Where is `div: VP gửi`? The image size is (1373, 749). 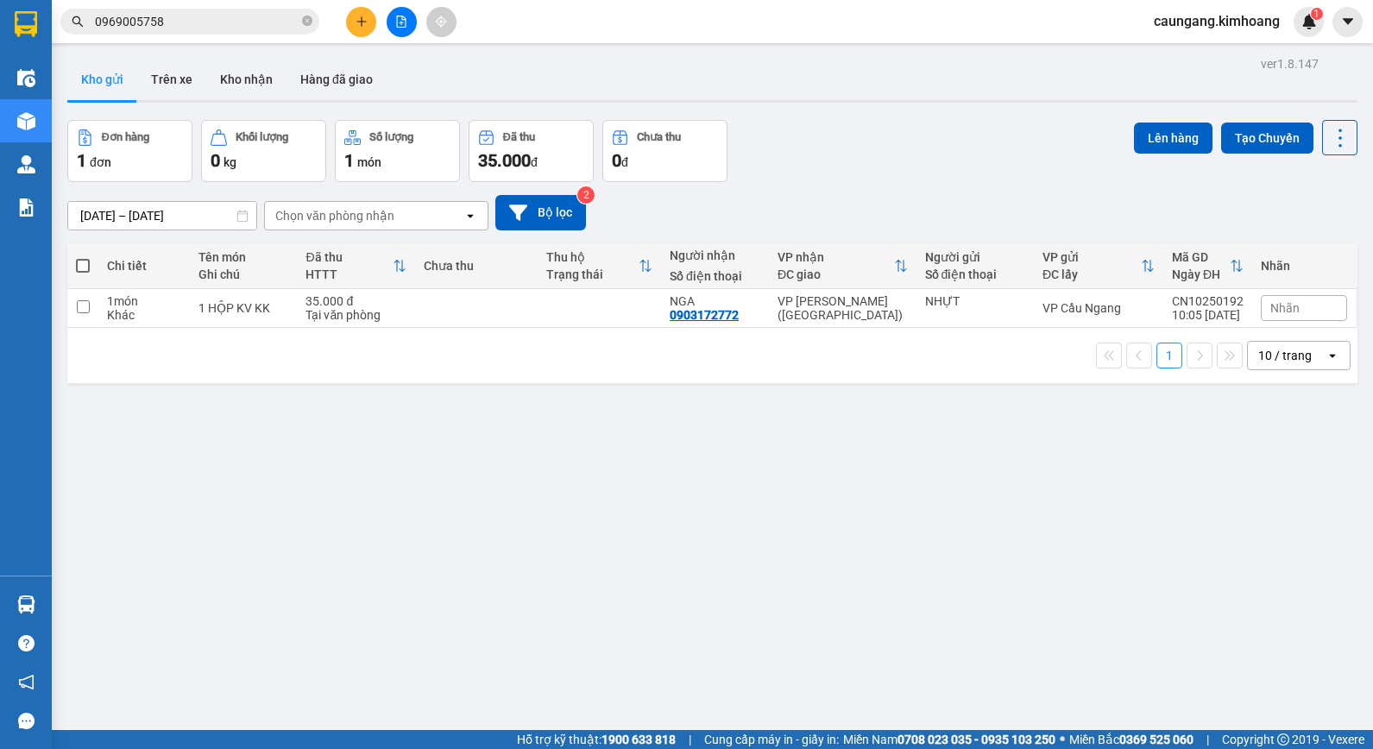
div: VP gửi is located at coordinates (1092, 257).